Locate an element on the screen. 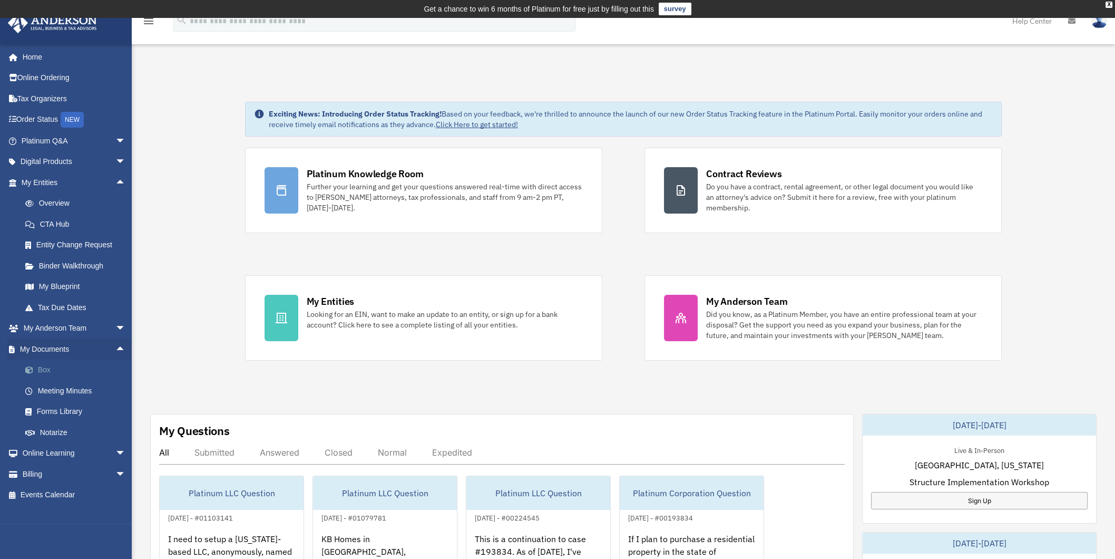  div: Further your learning and get your questions answered real-time with direct access to [PERSON_NAM... is located at coordinates (445, 197).